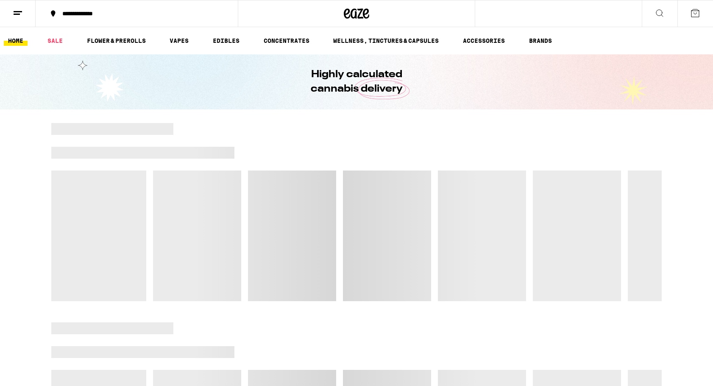 The width and height of the screenshot is (713, 386). I want to click on h1: Highly calculated cannabis delivery, so click(356, 82).